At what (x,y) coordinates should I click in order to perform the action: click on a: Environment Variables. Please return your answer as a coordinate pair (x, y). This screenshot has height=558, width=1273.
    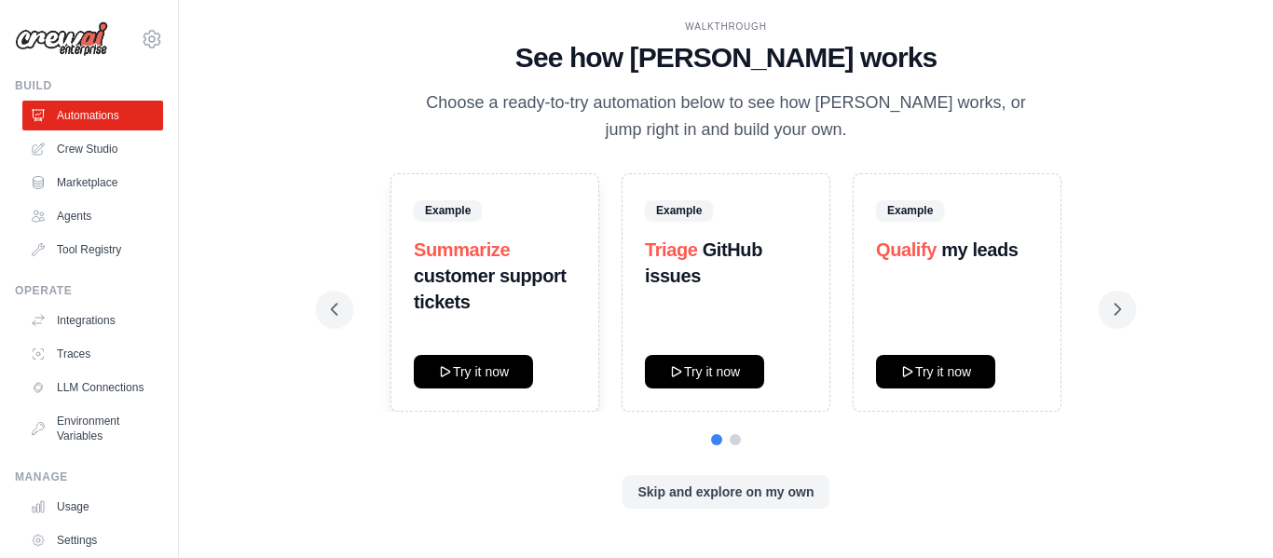
    Looking at the image, I should click on (92, 429).